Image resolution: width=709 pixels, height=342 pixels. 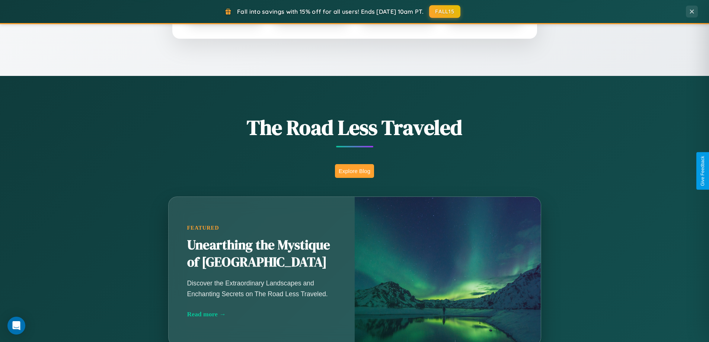 What do you see at coordinates (16, 326) in the screenshot?
I see `div: Open Intercom Messenger` at bounding box center [16, 326].